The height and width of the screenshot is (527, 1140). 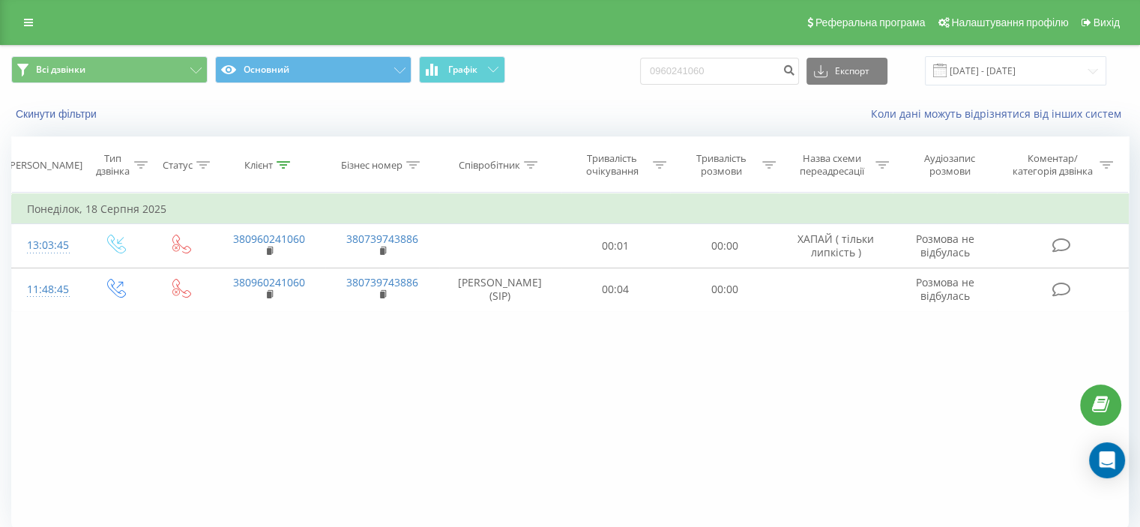 What do you see at coordinates (1000, 113) in the screenshot?
I see `a: Коли дані можуть відрізнятися вiд інших систем` at bounding box center [1000, 113].